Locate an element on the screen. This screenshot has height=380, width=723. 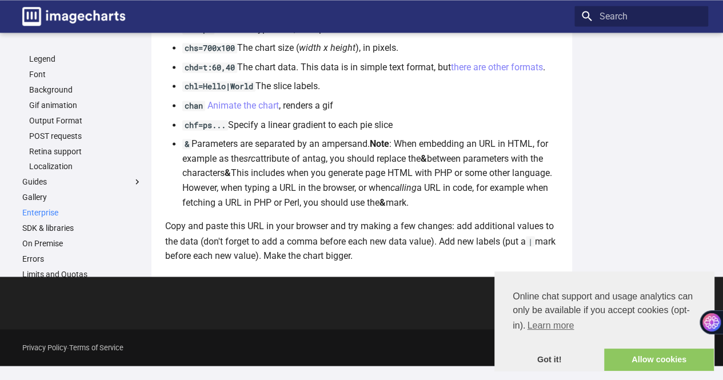
a: Legend is located at coordinates (86, 59).